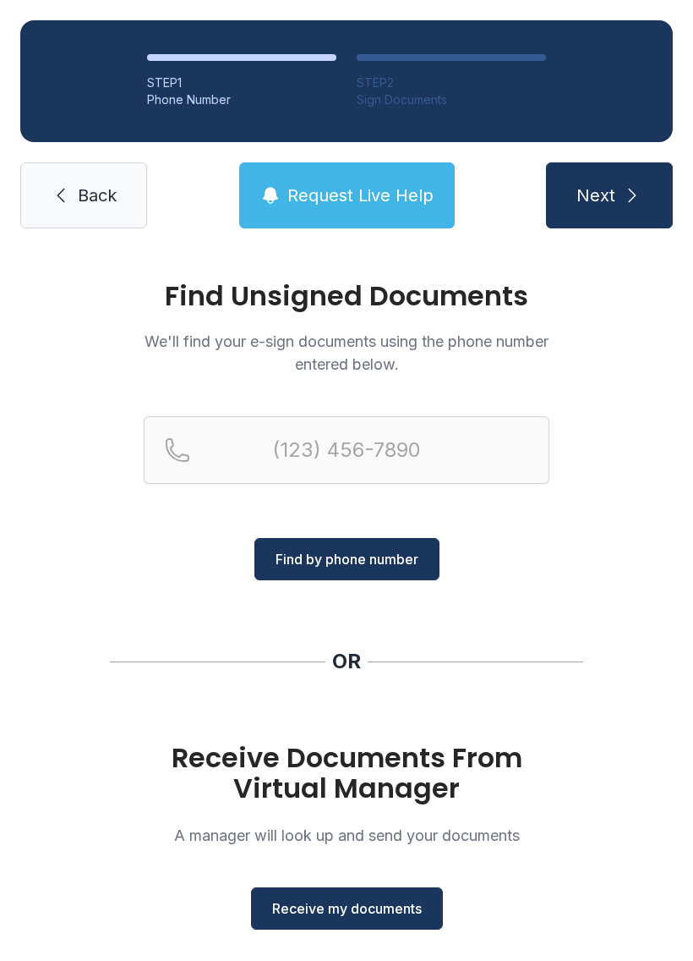 This screenshot has width=693, height=961. I want to click on p: We'll find your e-sign documents using the phone number entered below., so click(347, 353).